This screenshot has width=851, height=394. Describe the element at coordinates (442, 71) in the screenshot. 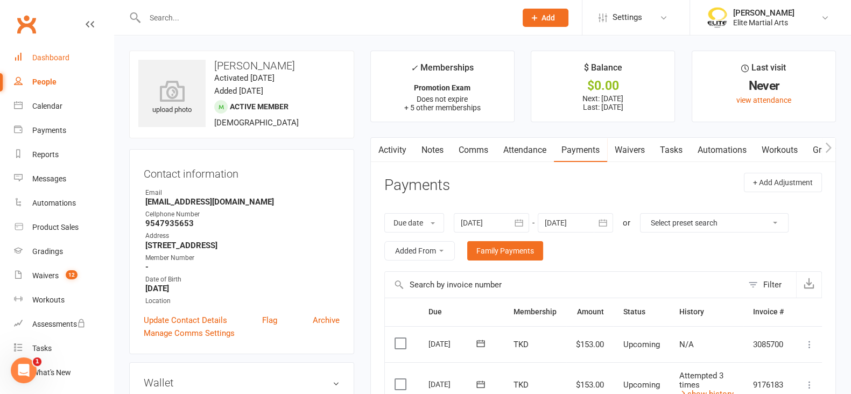

I see `div: Memberships` at that location.